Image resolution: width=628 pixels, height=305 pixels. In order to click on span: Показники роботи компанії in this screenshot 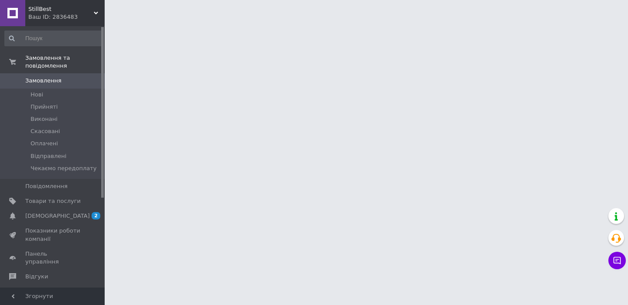, I will do `click(53, 234)`.